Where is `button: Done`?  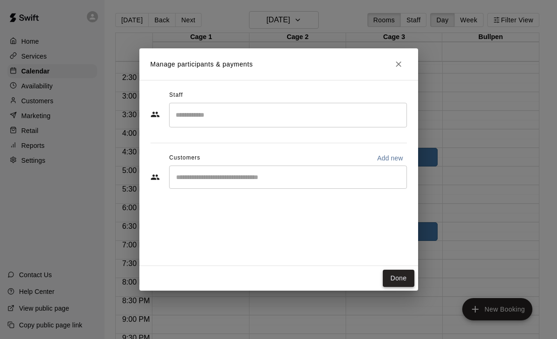
button: Done is located at coordinates (398, 278).